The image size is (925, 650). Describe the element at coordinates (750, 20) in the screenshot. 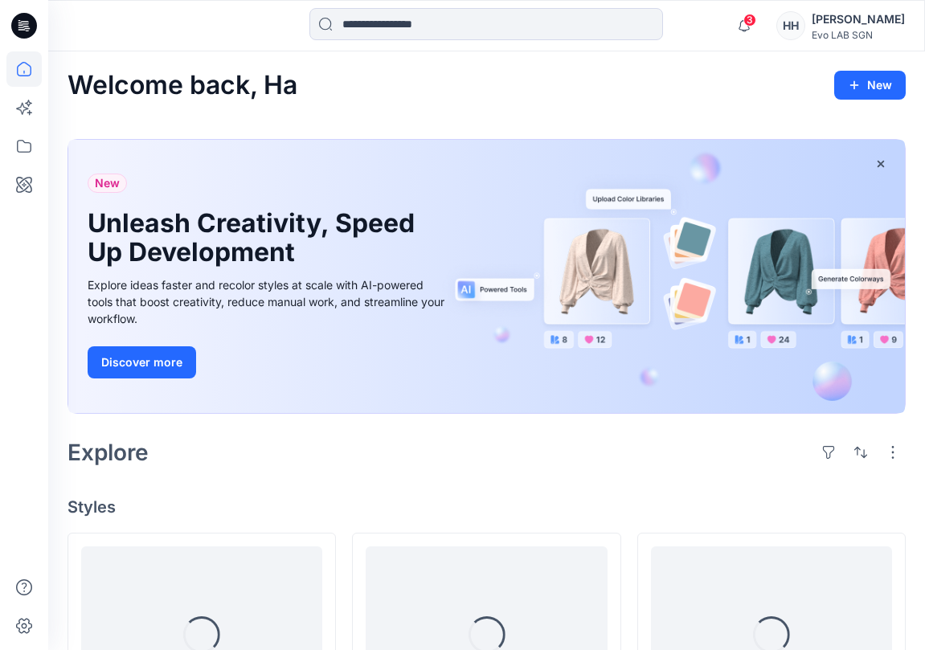

I see `span: 3` at that location.